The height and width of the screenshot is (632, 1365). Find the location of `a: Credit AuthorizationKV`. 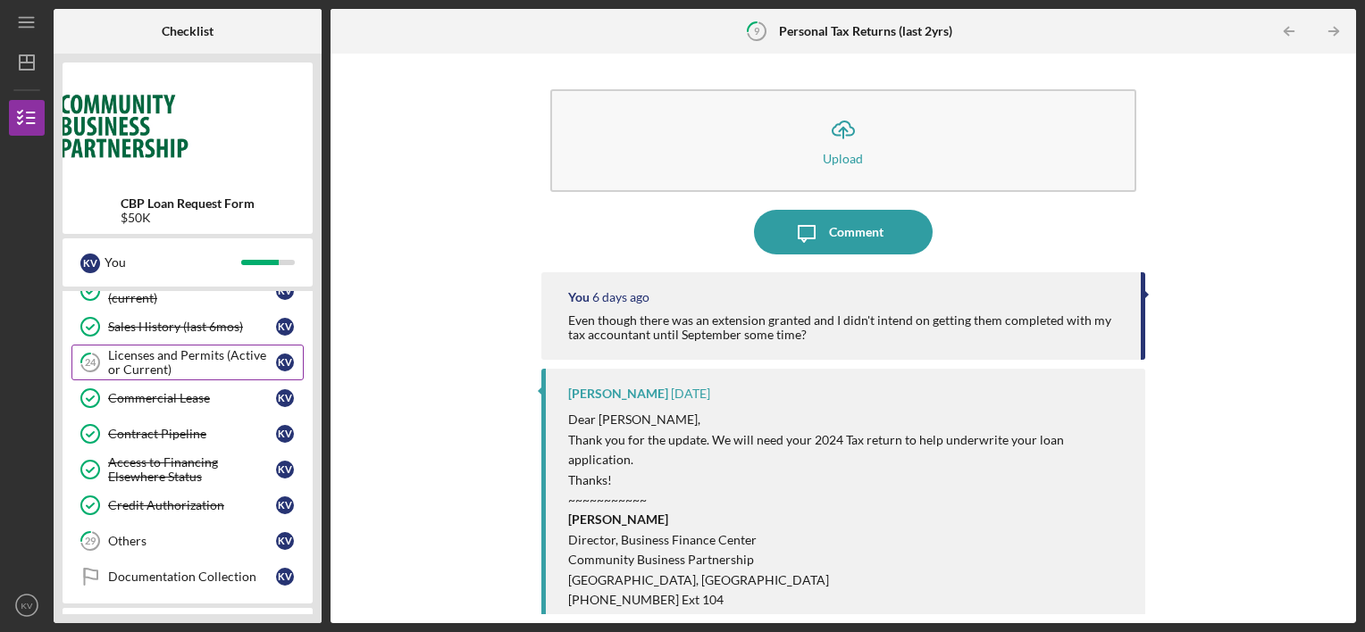

a: Credit AuthorizationKV is located at coordinates (188, 505).